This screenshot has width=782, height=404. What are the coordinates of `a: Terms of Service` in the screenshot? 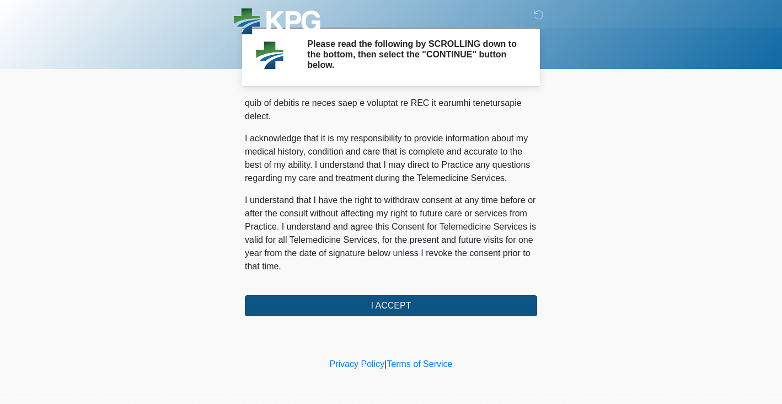 It's located at (419, 363).